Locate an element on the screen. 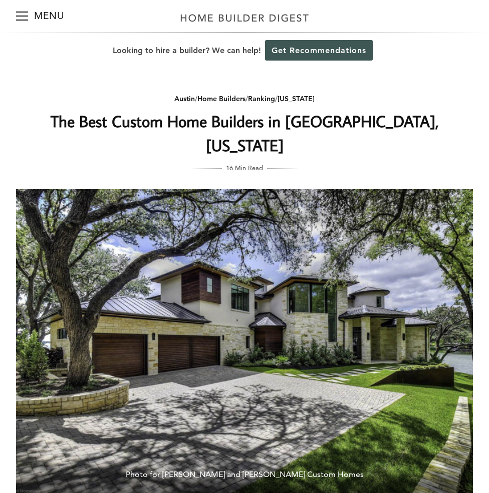  a: Get Recommendations is located at coordinates (318, 50).